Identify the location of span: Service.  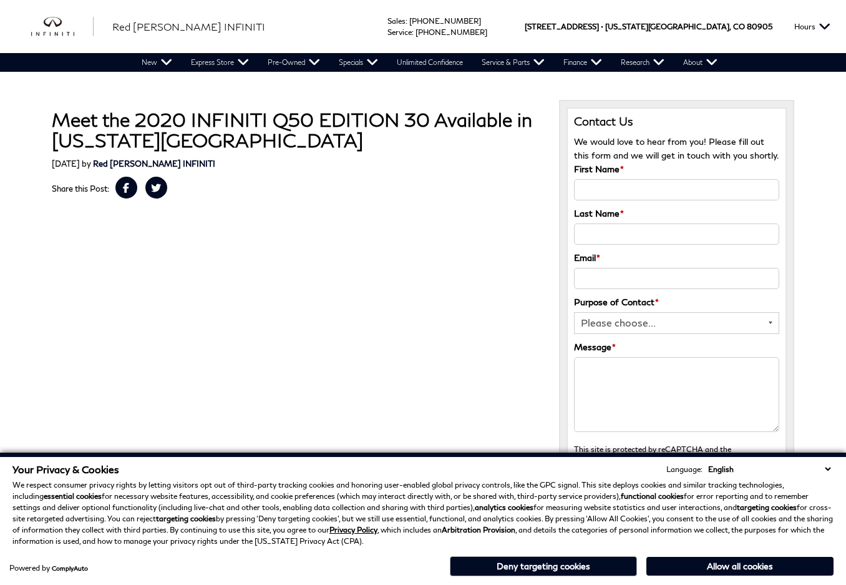
(399, 32).